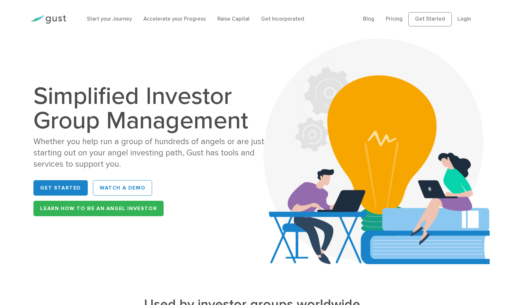 This screenshot has width=507, height=305. What do you see at coordinates (160, 153) in the screenshot?
I see `div: Whether you help run a group of hundreds of angels or are just starting out on your angel investi...` at bounding box center [160, 153].